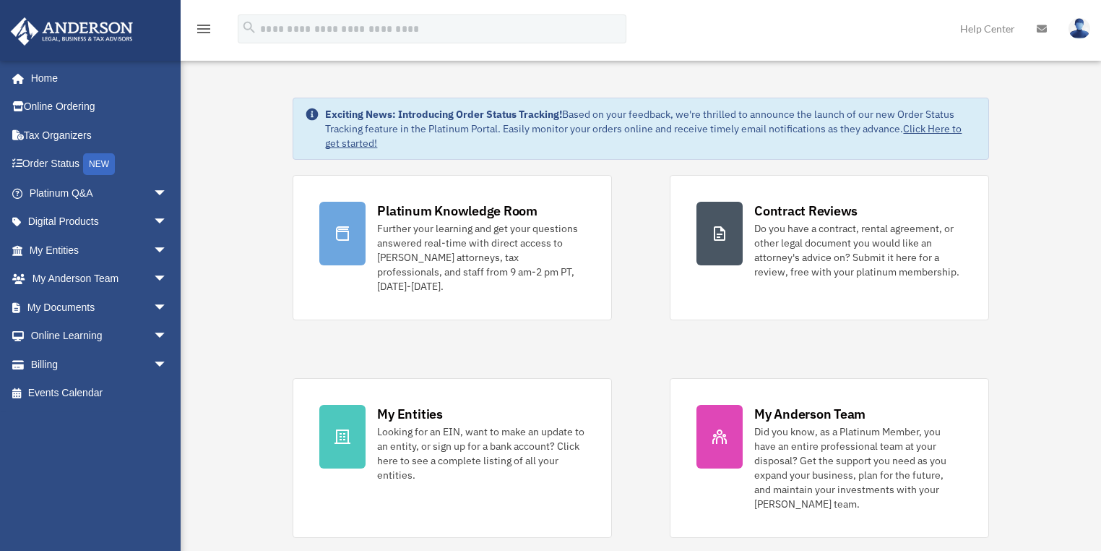 The width and height of the screenshot is (1101, 551). I want to click on div: Contract Reviews, so click(806, 210).